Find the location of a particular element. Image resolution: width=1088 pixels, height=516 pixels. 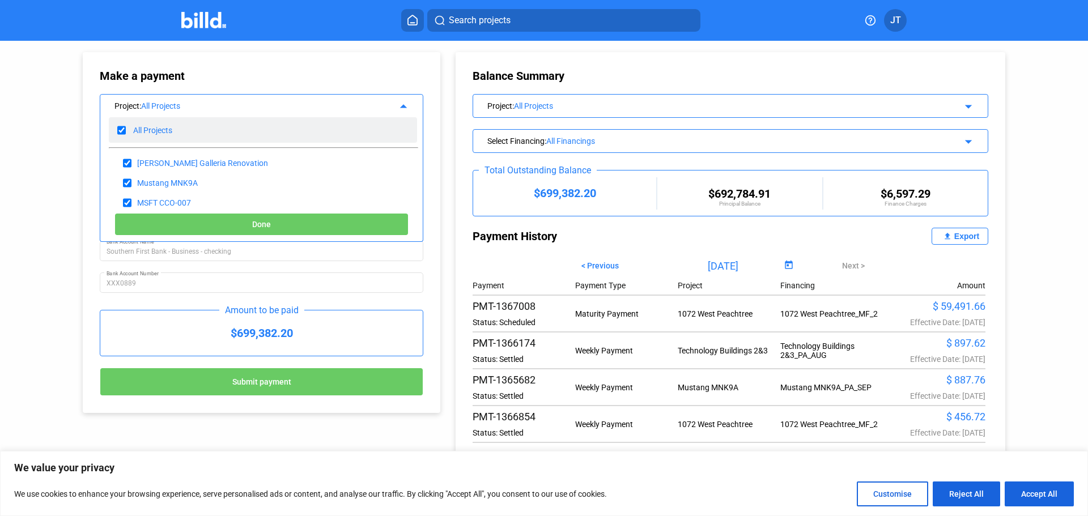

div: Export is located at coordinates (966, 236).